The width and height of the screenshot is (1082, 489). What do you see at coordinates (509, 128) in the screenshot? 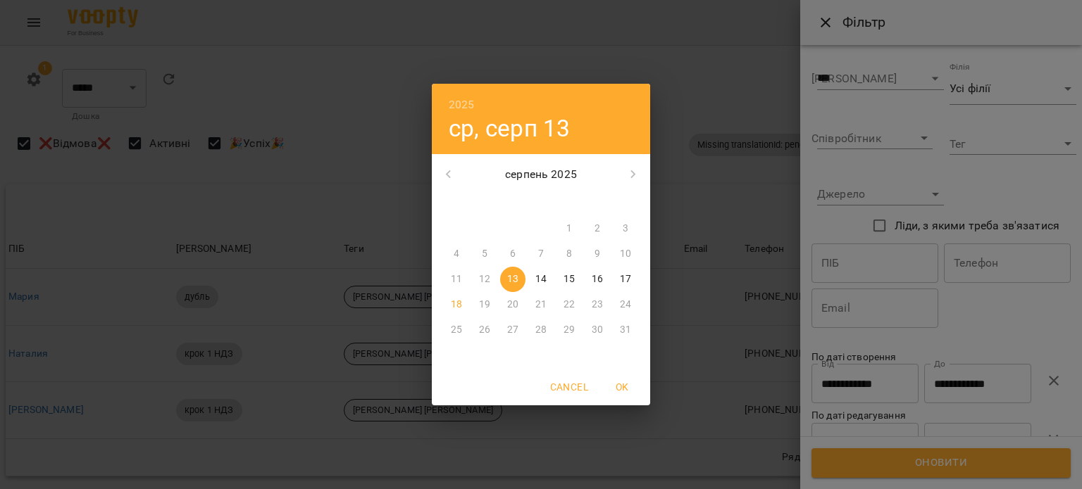
I see `h4: ср, серп 13` at bounding box center [509, 128].